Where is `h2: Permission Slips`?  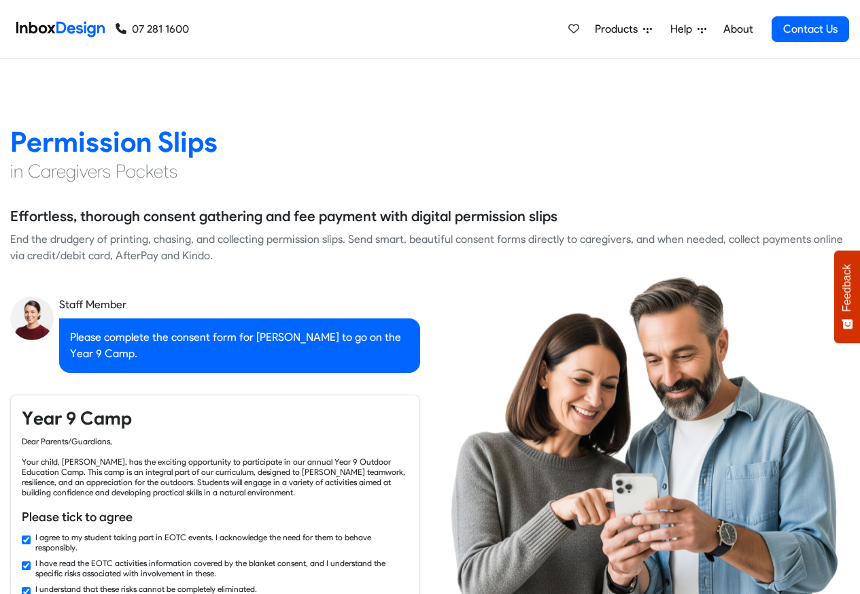 h2: Permission Slips is located at coordinates (430, 141).